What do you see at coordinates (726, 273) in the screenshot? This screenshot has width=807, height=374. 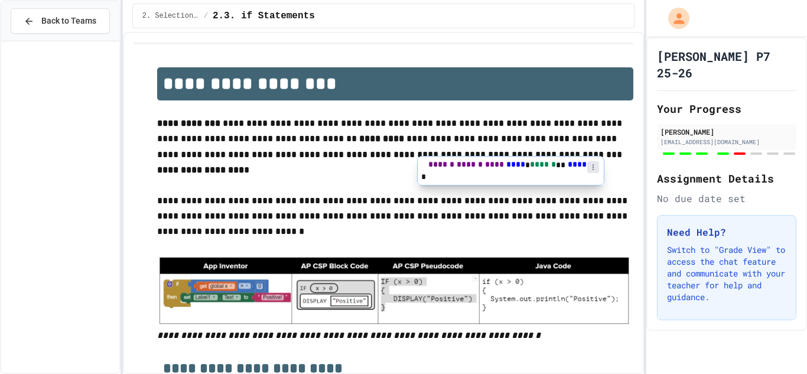 I see `p: Switch to "Grade View" to access the chat feature and communicate with your teacher for help and ...` at bounding box center [726, 273].